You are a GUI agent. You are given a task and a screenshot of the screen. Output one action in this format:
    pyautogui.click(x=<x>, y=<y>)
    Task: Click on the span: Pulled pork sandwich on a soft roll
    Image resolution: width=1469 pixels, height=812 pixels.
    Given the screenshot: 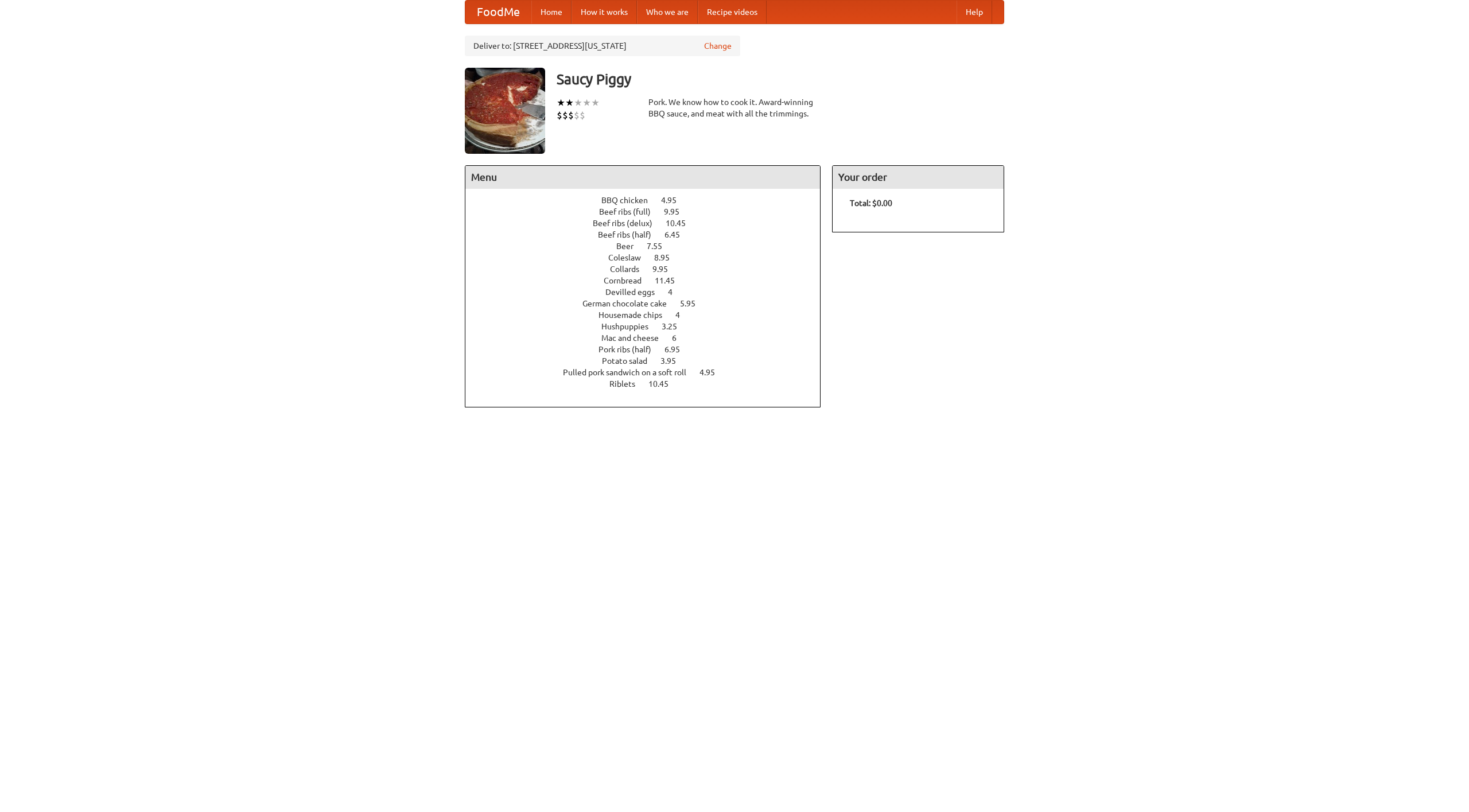 What is the action you would take?
    pyautogui.click(x=630, y=372)
    